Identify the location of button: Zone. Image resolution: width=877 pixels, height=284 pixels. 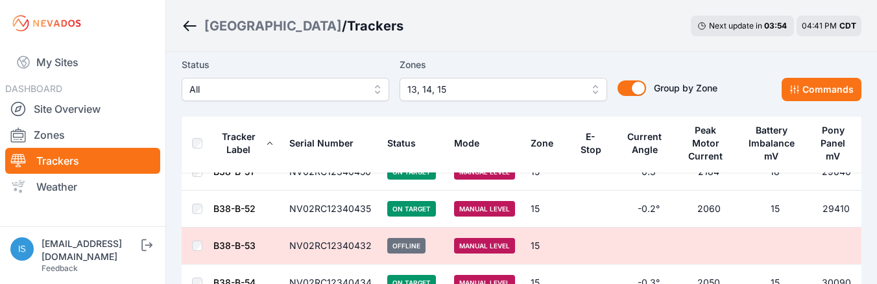
(547, 143).